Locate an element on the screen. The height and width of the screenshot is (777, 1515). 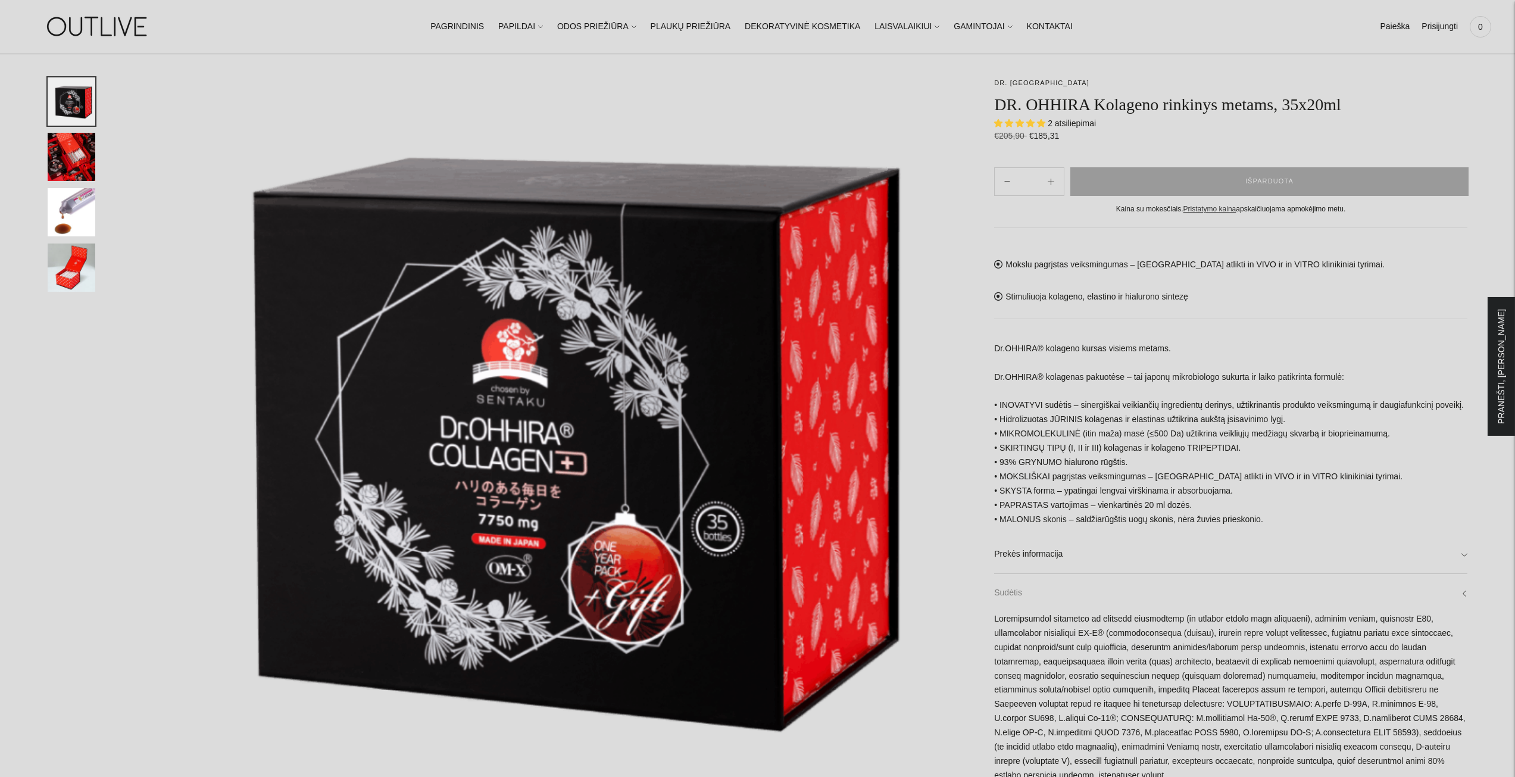
s: €205,90 is located at coordinates (1010, 136).